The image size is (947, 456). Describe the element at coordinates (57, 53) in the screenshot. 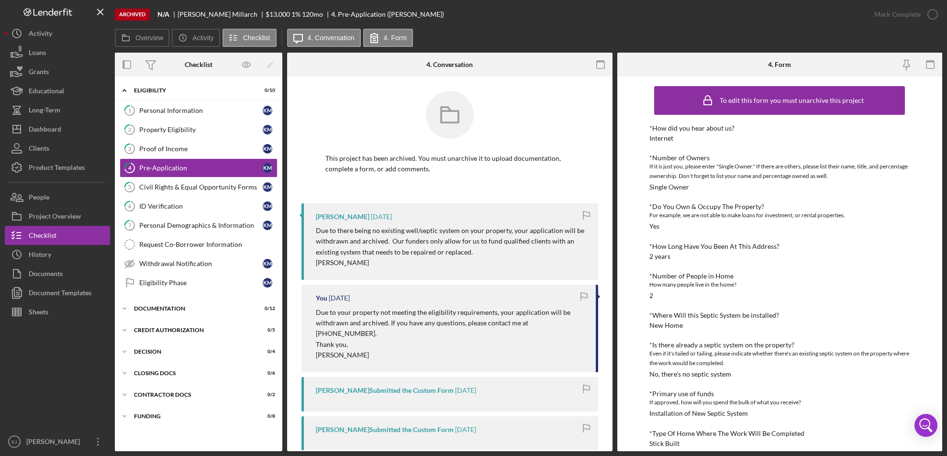

I see `button: Loans` at that location.